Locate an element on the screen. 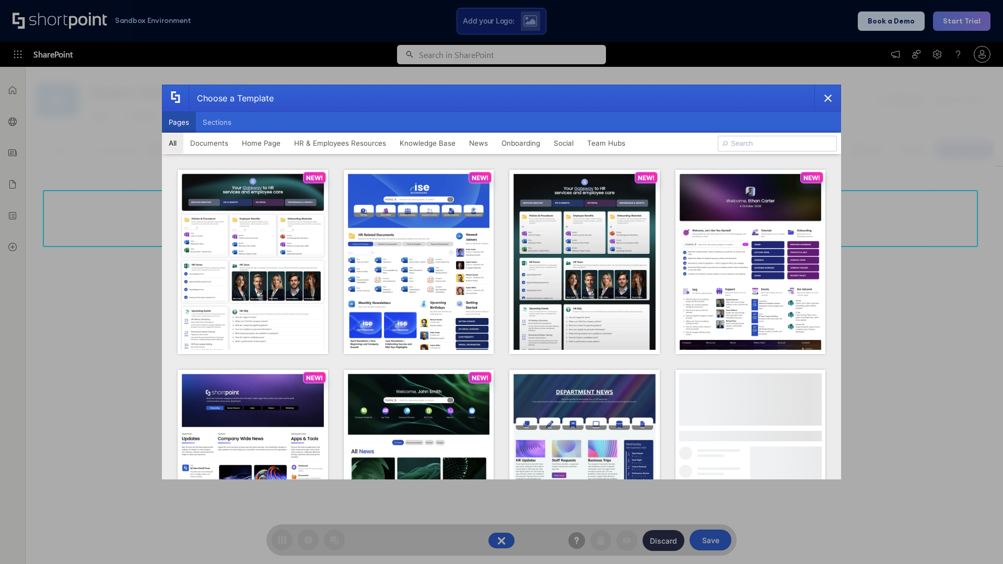  button: Pages is located at coordinates (179, 122).